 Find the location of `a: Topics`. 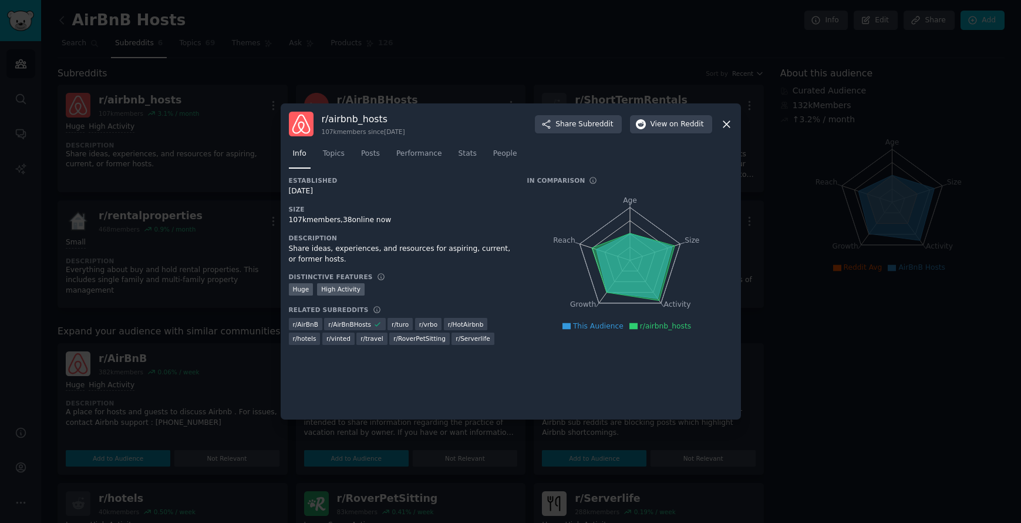

a: Topics is located at coordinates (334, 156).